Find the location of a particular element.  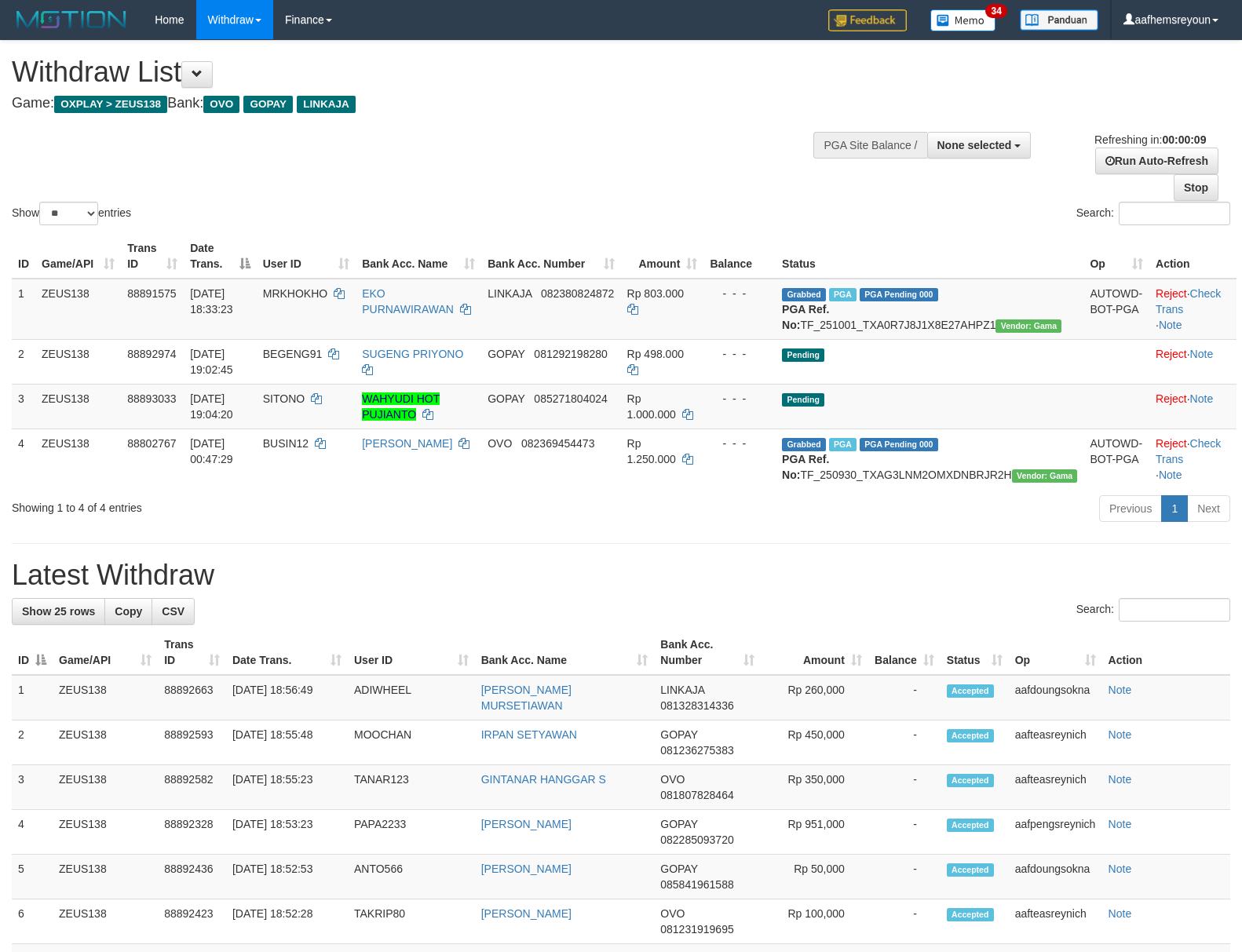

span: Rp 1.000.000 is located at coordinates (651, 407).